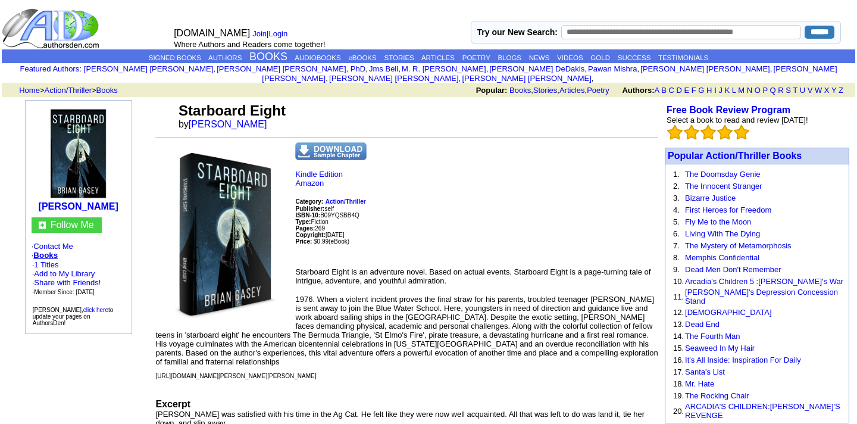 The image size is (857, 424). Describe the element at coordinates (679, 360) in the screenshot. I see `font: 16.` at that location.